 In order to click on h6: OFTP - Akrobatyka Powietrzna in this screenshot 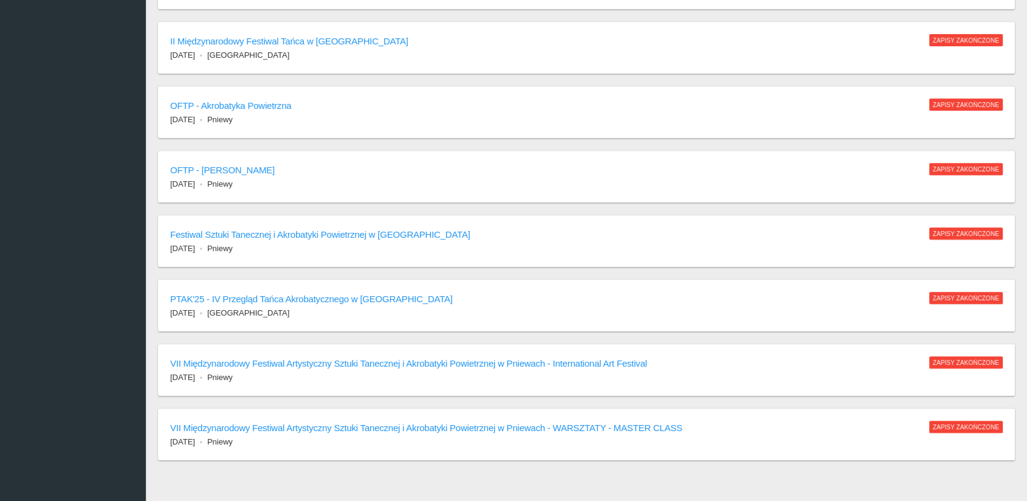, I will do `click(543, 105)`.